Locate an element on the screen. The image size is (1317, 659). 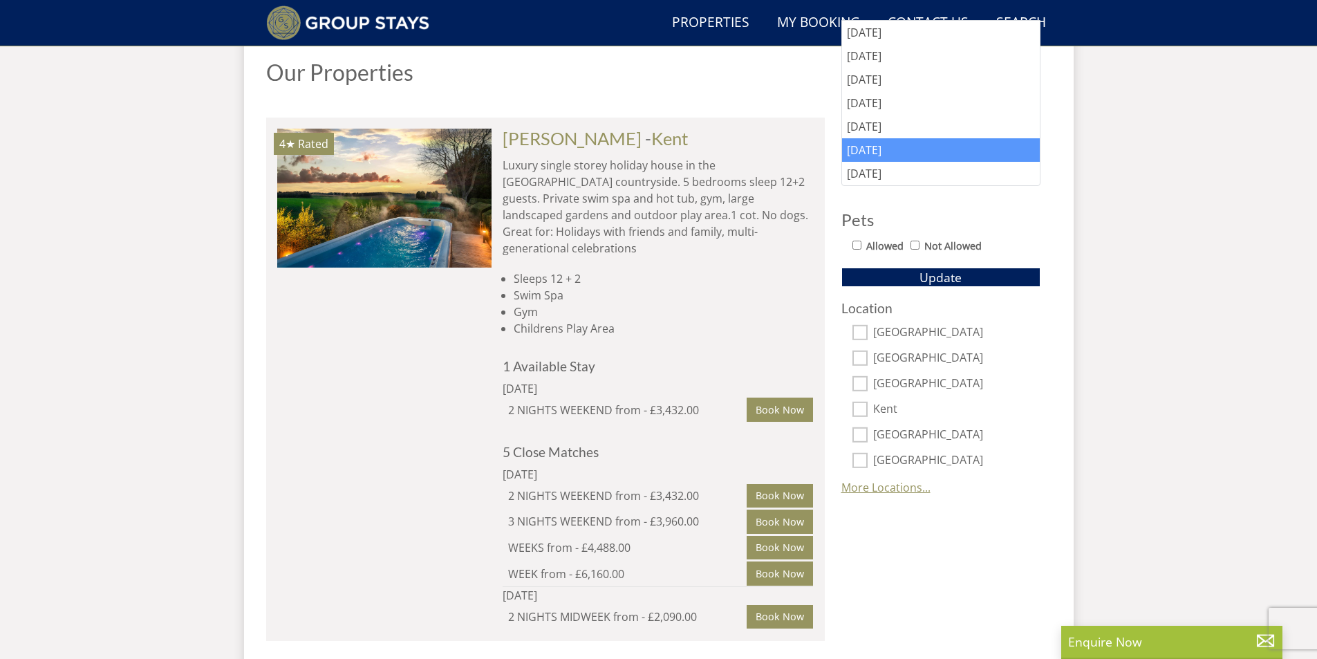
div: WEEK from - £6,160.00 is located at coordinates (628, 574).